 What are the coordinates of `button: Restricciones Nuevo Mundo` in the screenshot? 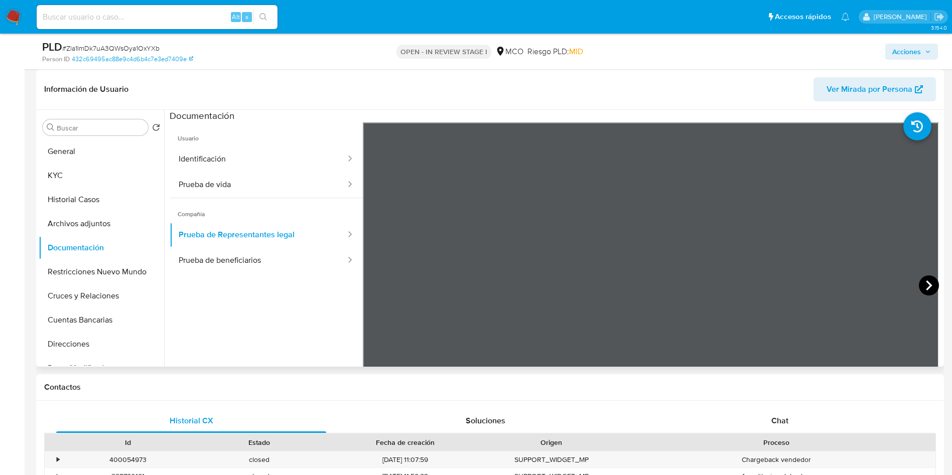 It's located at (101, 272).